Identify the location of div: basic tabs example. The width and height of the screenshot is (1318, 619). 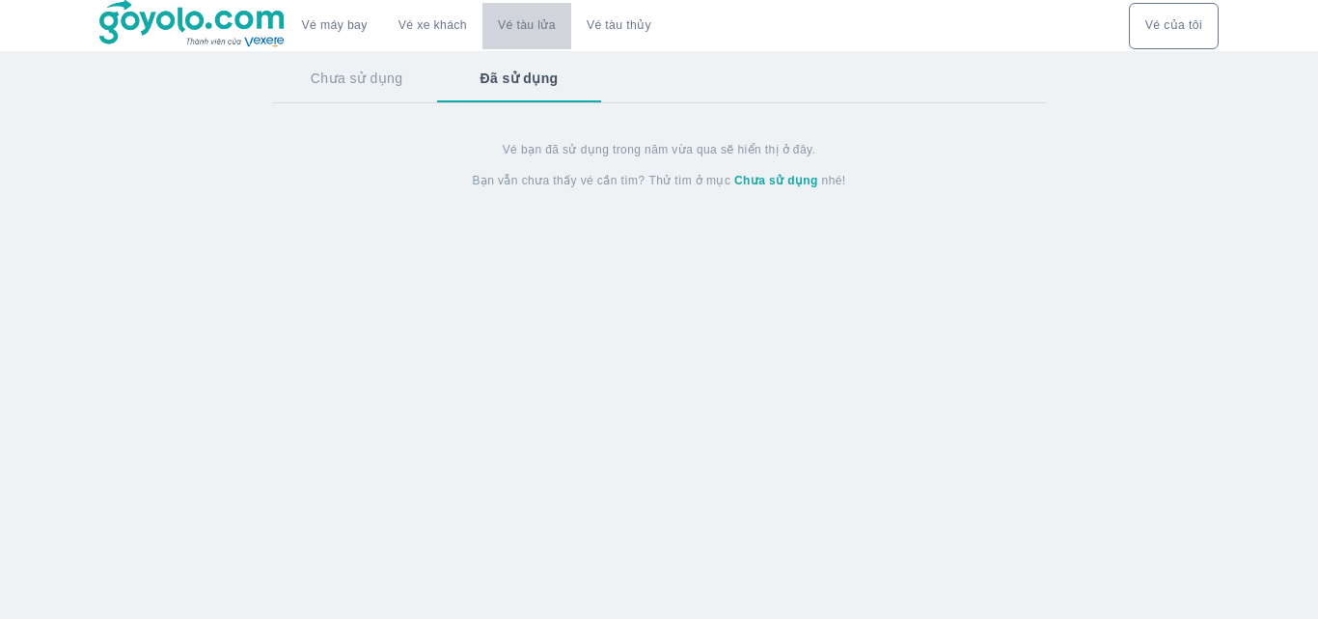
(659, 78).